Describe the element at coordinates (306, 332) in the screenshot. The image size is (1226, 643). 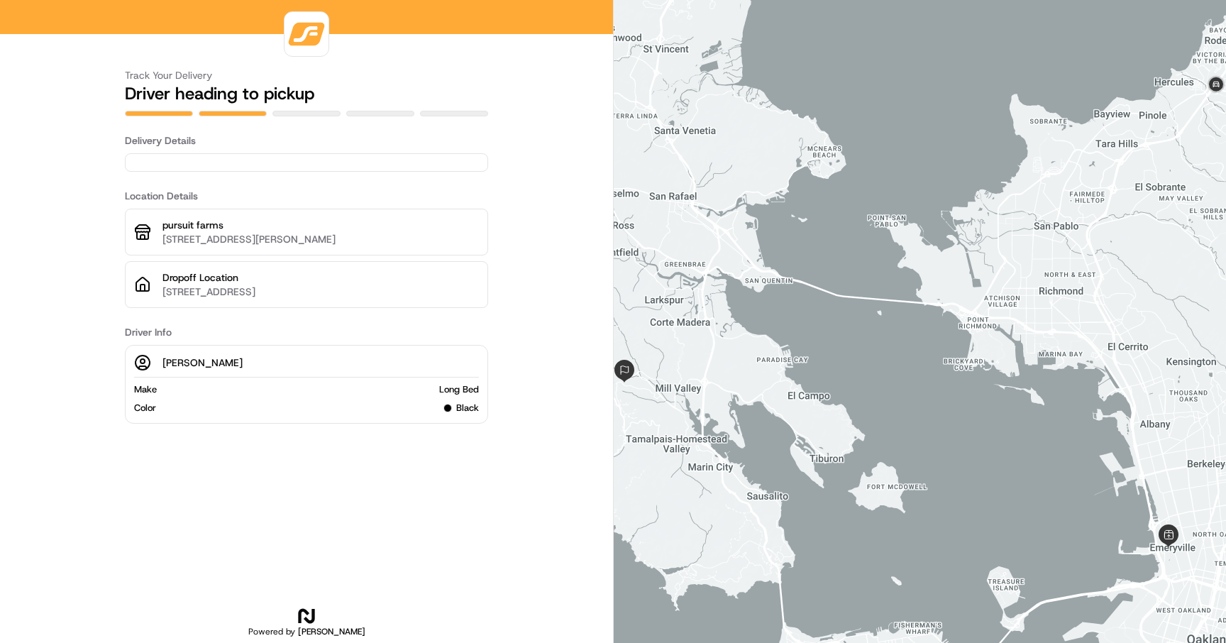
I see `h3: Driver Info` at that location.